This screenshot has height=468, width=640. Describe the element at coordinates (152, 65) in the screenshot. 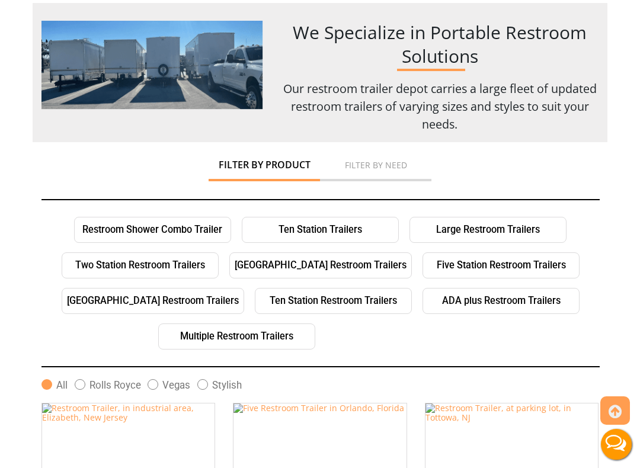

I see `img: trailer-images.png` at that location.